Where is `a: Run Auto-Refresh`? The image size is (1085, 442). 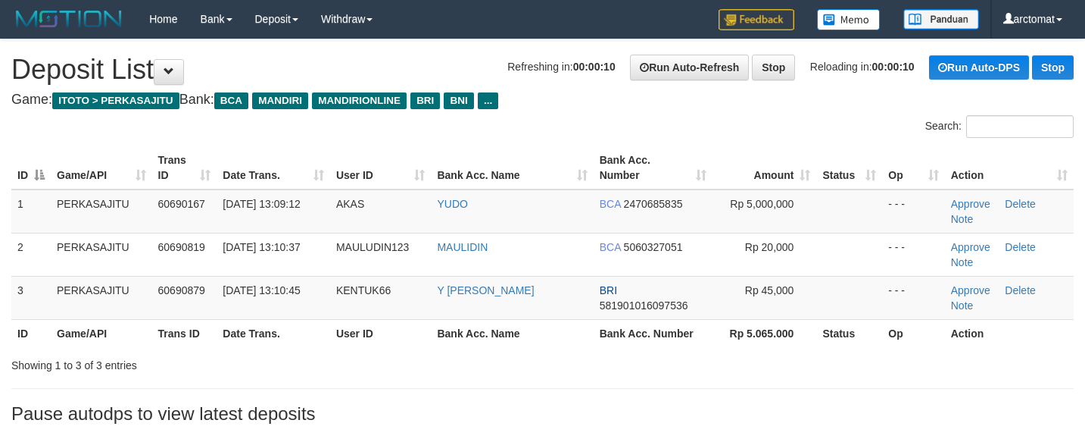
a: Run Auto-Refresh is located at coordinates (689, 67).